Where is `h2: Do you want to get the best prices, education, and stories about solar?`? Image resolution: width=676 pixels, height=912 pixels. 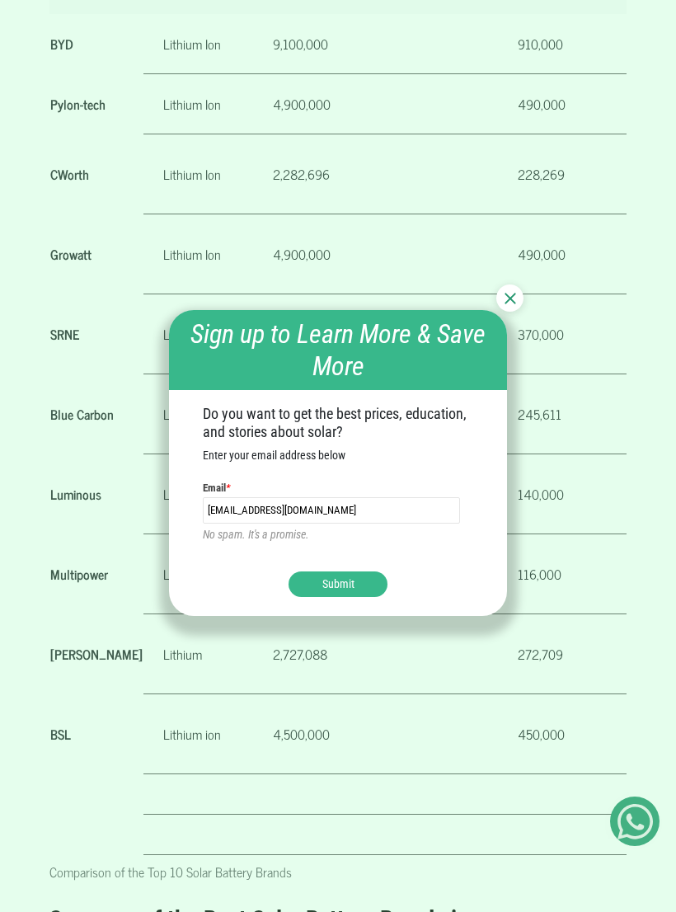 h2: Do you want to get the best prices, education, and stories about solar? is located at coordinates (338, 422).